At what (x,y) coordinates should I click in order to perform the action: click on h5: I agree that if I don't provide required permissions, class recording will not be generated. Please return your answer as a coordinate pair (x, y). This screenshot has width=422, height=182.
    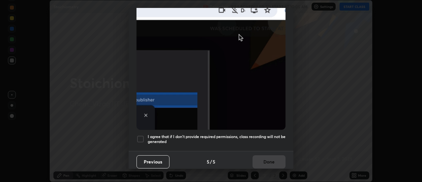
    Looking at the image, I should click on (217, 139).